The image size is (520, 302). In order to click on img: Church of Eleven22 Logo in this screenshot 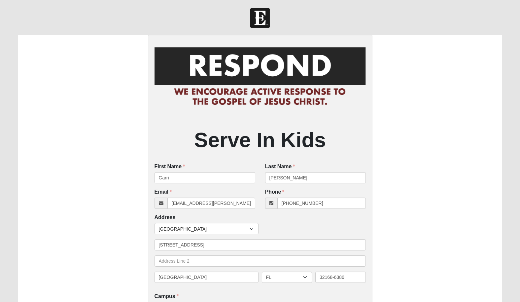, I will do `click(260, 18)`.